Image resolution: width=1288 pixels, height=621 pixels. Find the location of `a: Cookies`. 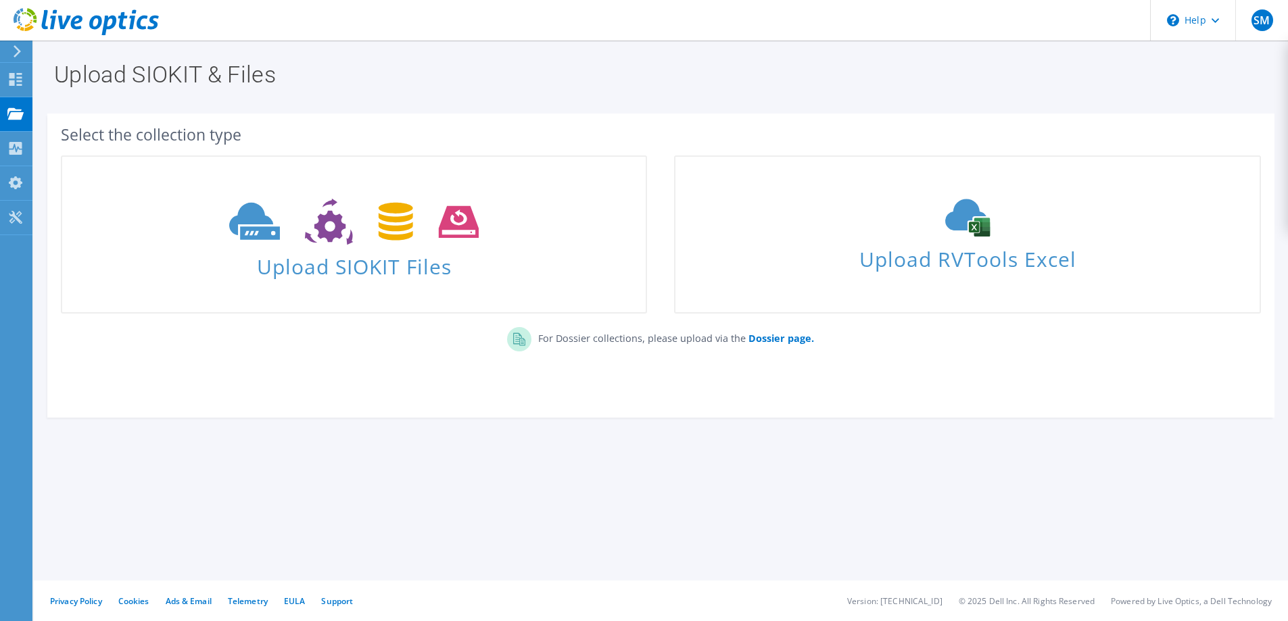

a: Cookies is located at coordinates (134, 601).